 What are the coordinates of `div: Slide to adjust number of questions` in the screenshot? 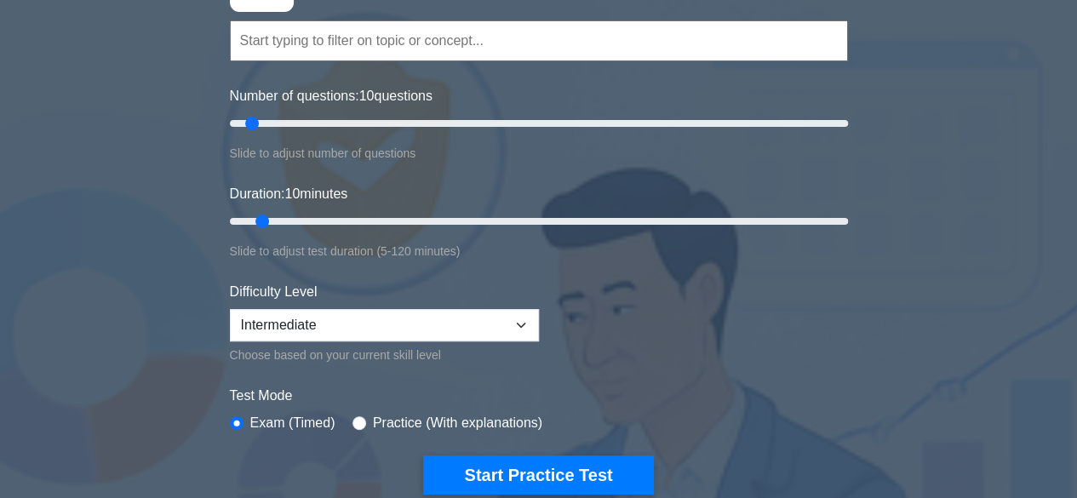 It's located at (539, 153).